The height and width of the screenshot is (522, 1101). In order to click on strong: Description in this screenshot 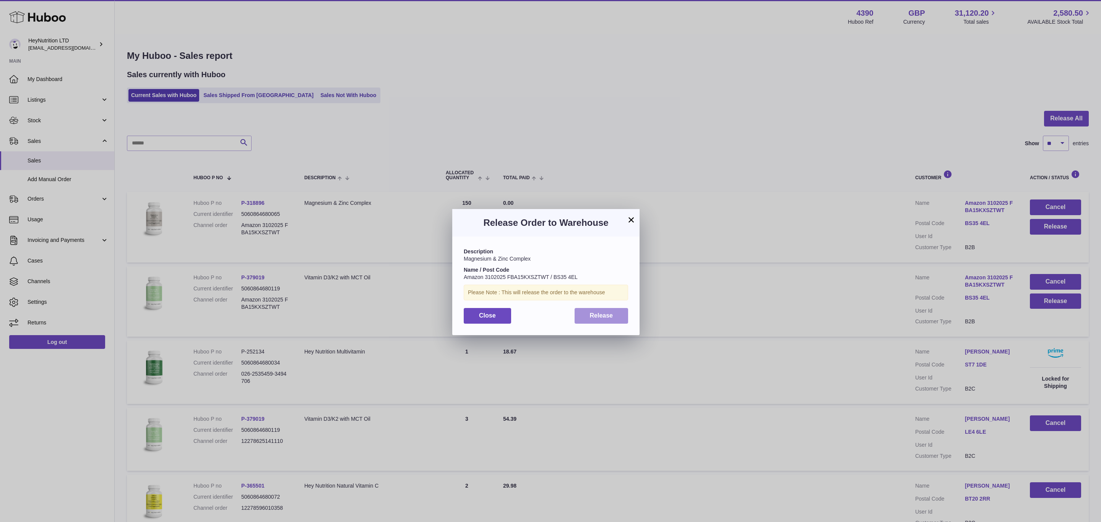, I will do `click(478, 252)`.